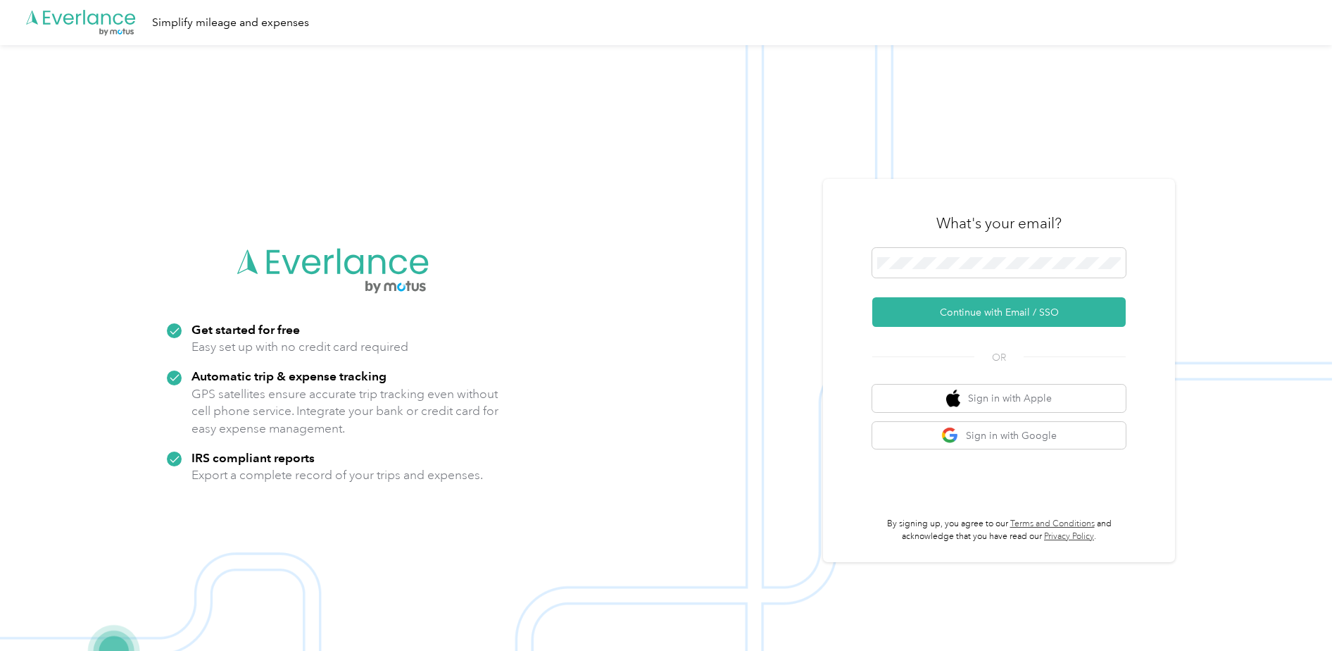 This screenshot has width=1339, height=651. What do you see at coordinates (337, 475) in the screenshot?
I see `p: Export a complete record of your trips and expenses.` at bounding box center [337, 475].